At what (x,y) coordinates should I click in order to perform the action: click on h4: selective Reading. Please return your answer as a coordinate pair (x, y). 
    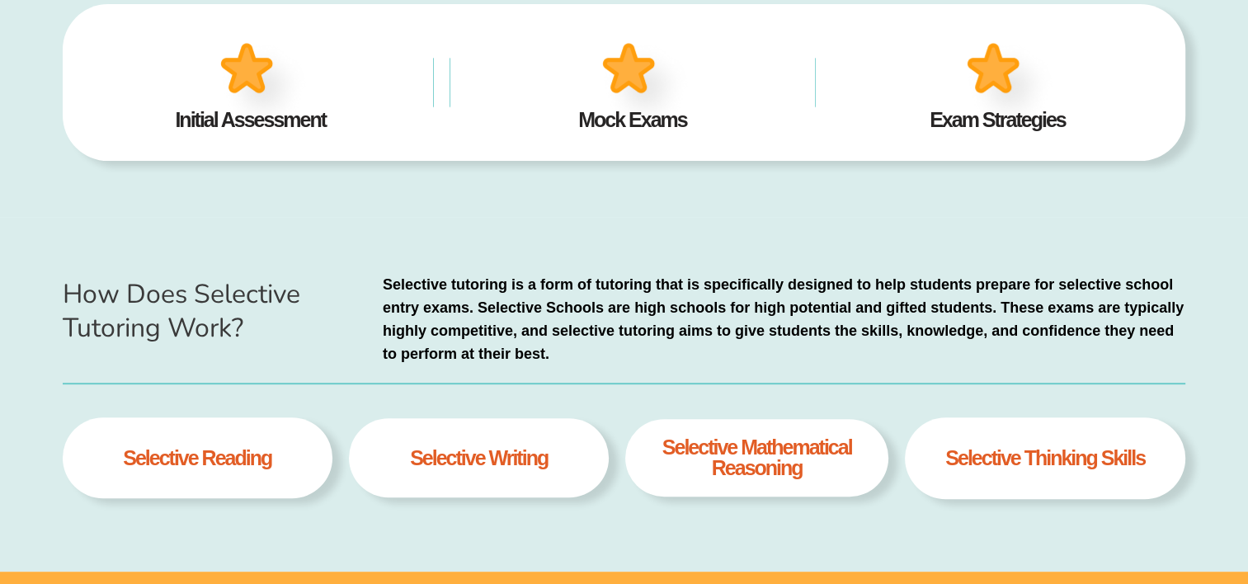
    Looking at the image, I should click on (197, 458).